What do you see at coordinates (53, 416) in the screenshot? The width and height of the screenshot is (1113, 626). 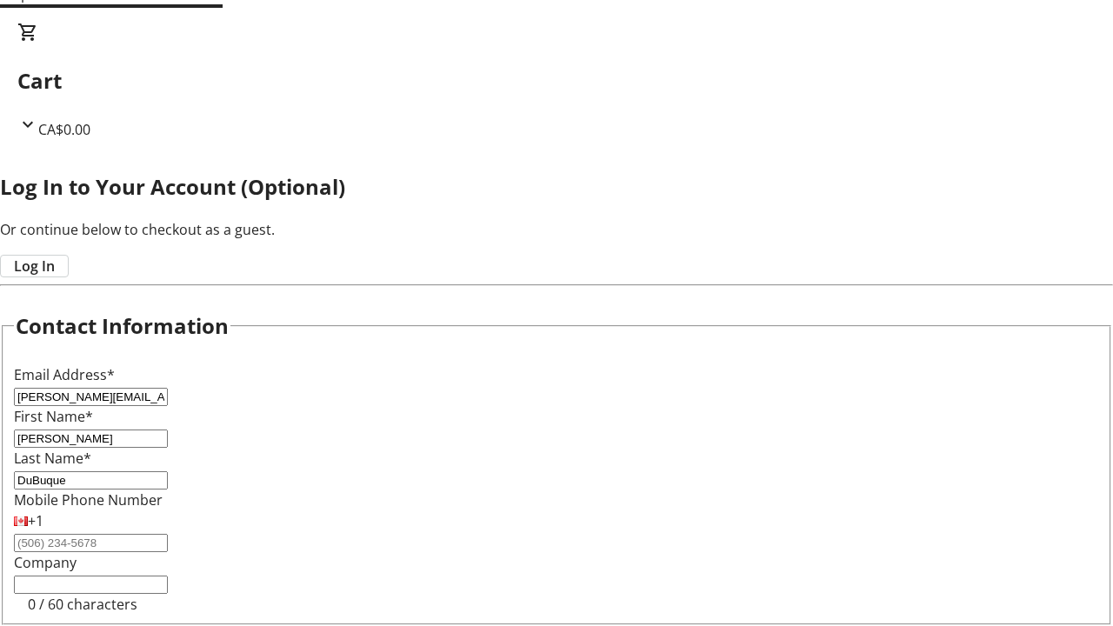 I see `label: First Name*` at bounding box center [53, 416].